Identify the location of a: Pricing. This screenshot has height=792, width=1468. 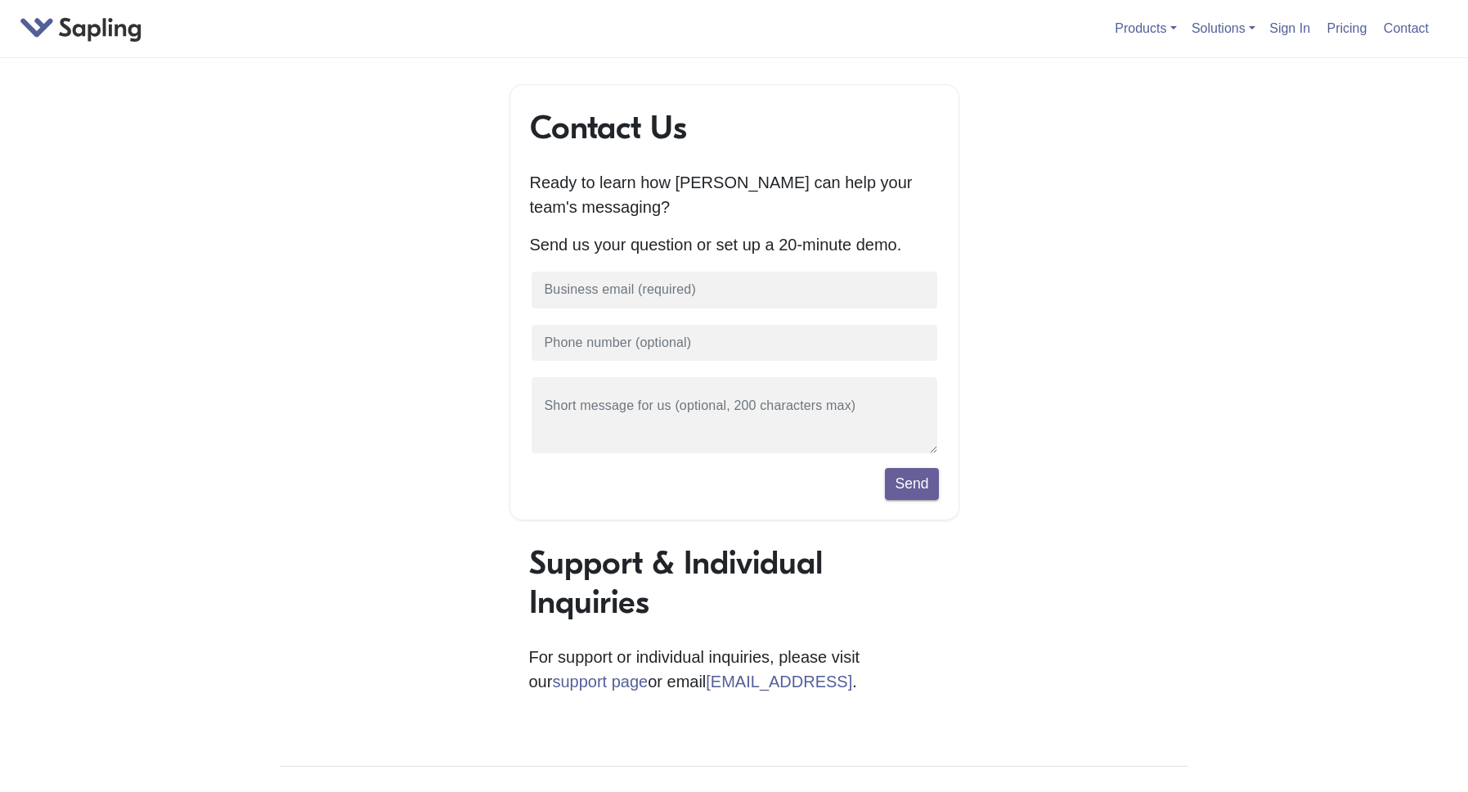
(1347, 28).